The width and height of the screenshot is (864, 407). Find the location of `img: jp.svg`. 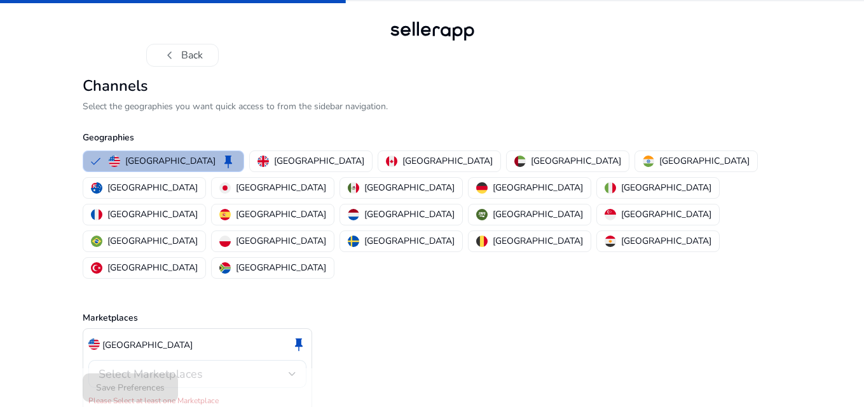

img: jp.svg is located at coordinates (225, 188).